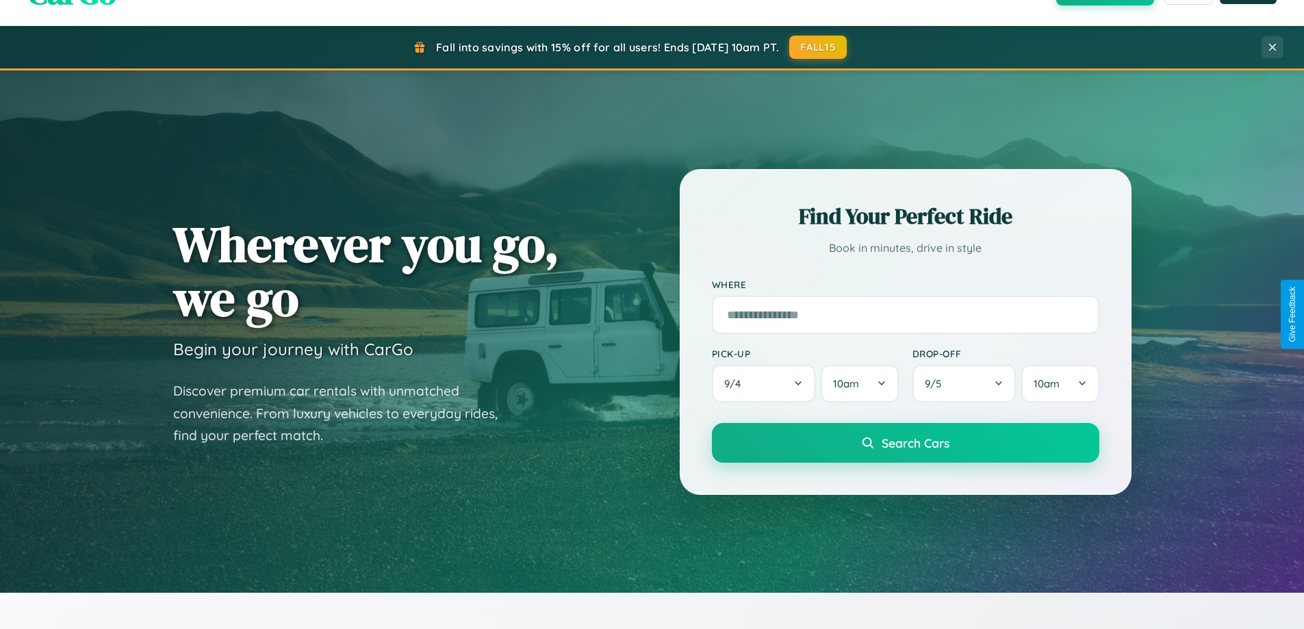  I want to click on h3: Begin your journey with CarGo, so click(293, 349).